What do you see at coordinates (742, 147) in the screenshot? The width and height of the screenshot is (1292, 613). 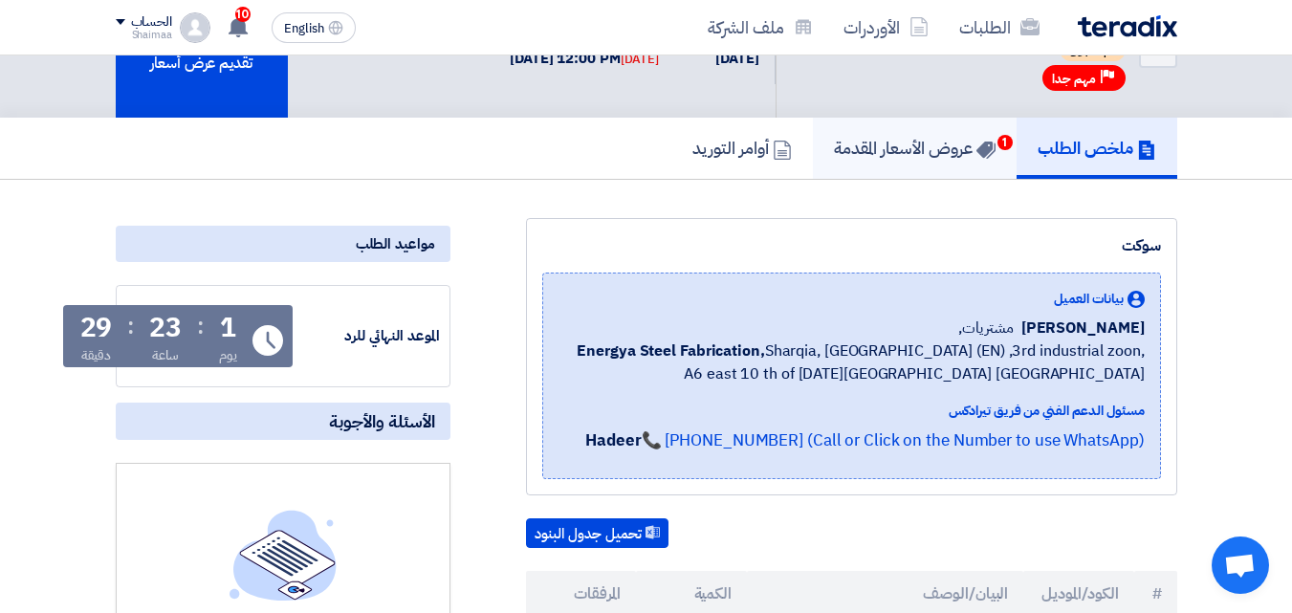 I see `h5: أوامر التوريد` at bounding box center [742, 147].